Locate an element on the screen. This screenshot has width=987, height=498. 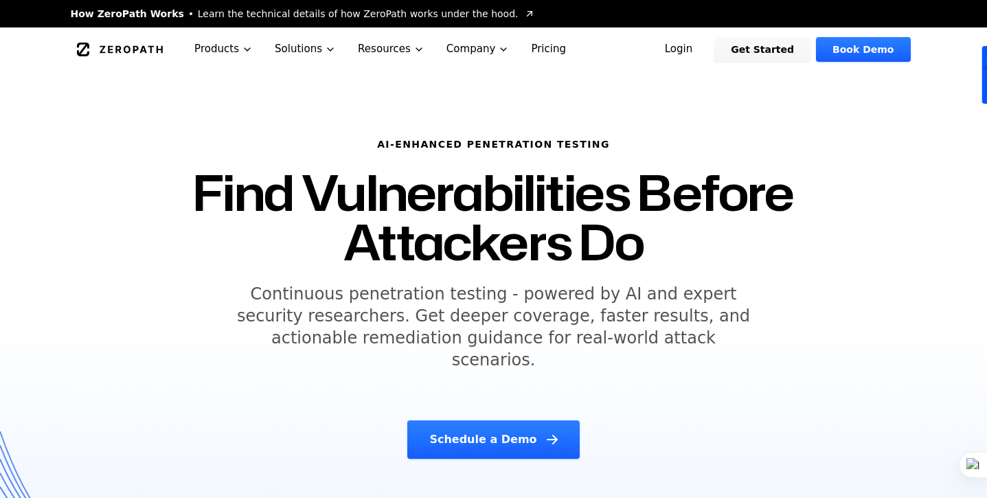
a: How ZeroPath WorksLearn the technical details of how ZeroPath works under the hood. is located at coordinates (303, 14).